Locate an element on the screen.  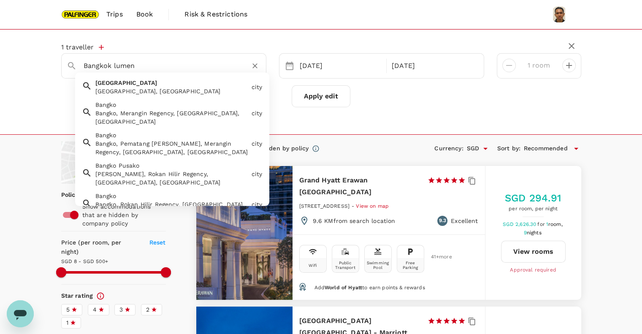
div: View on map is located at coordinates (114, 163).